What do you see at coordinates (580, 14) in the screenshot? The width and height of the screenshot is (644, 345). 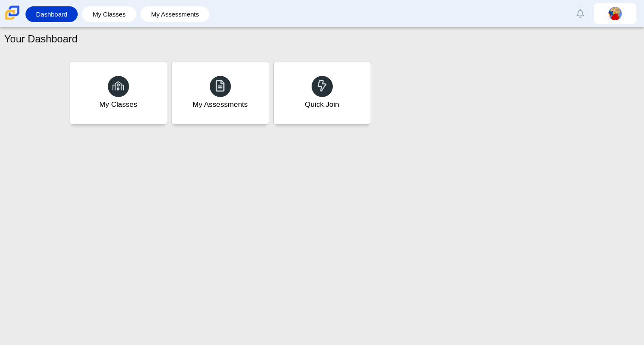 I see `a: Alerts` at bounding box center [580, 14].